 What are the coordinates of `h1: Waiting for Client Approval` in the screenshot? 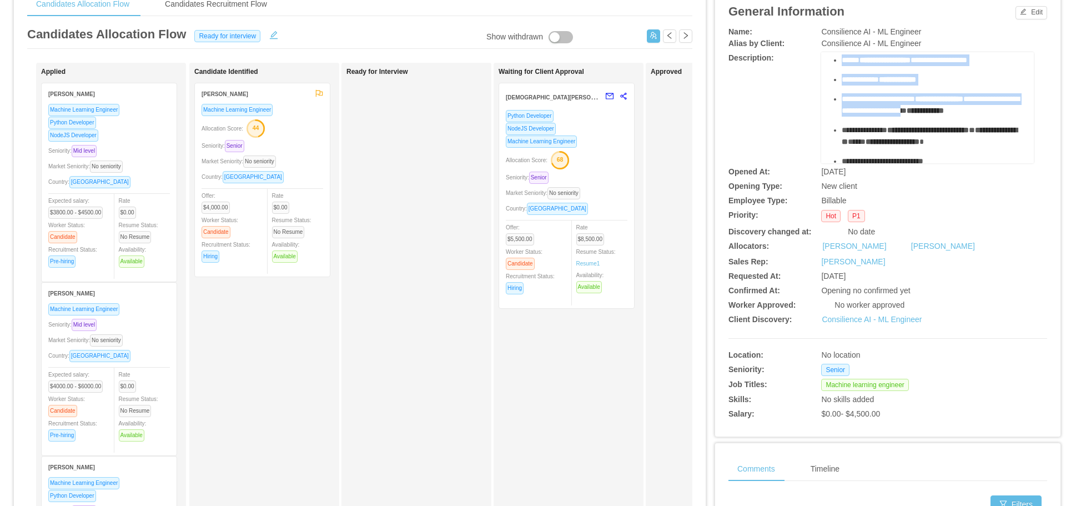 It's located at (576, 72).